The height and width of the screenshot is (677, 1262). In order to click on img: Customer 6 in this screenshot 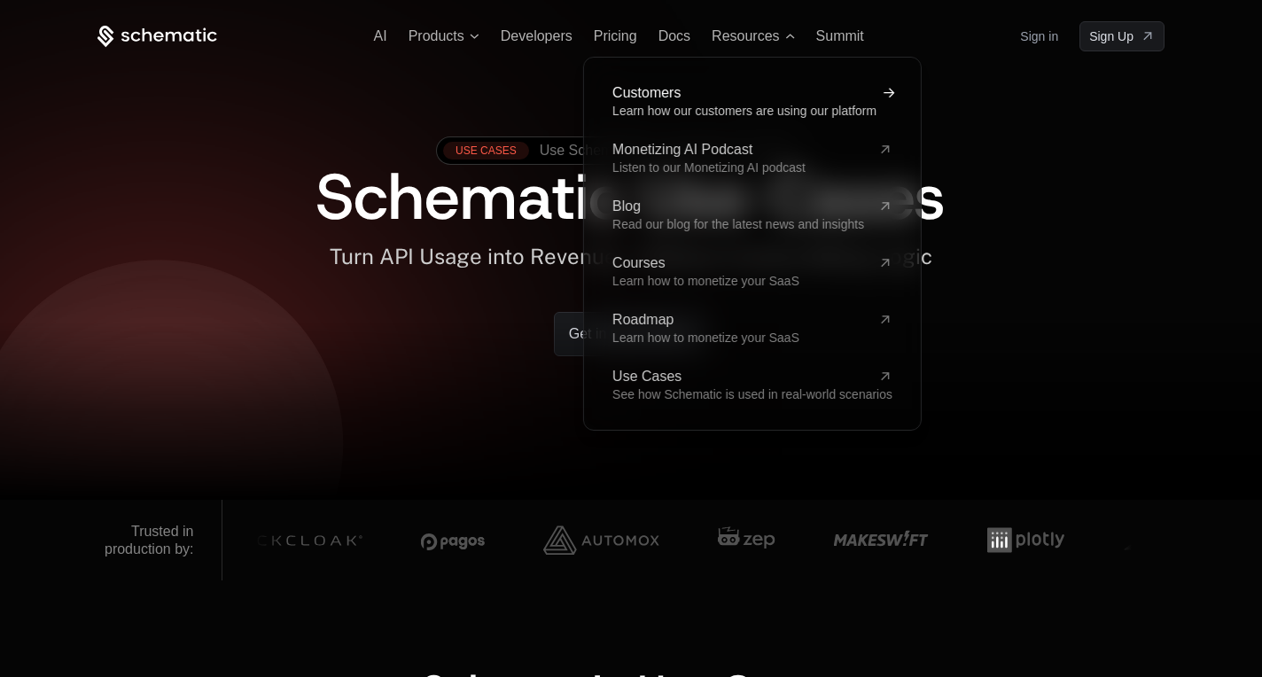, I will do `click(745, 540)`.